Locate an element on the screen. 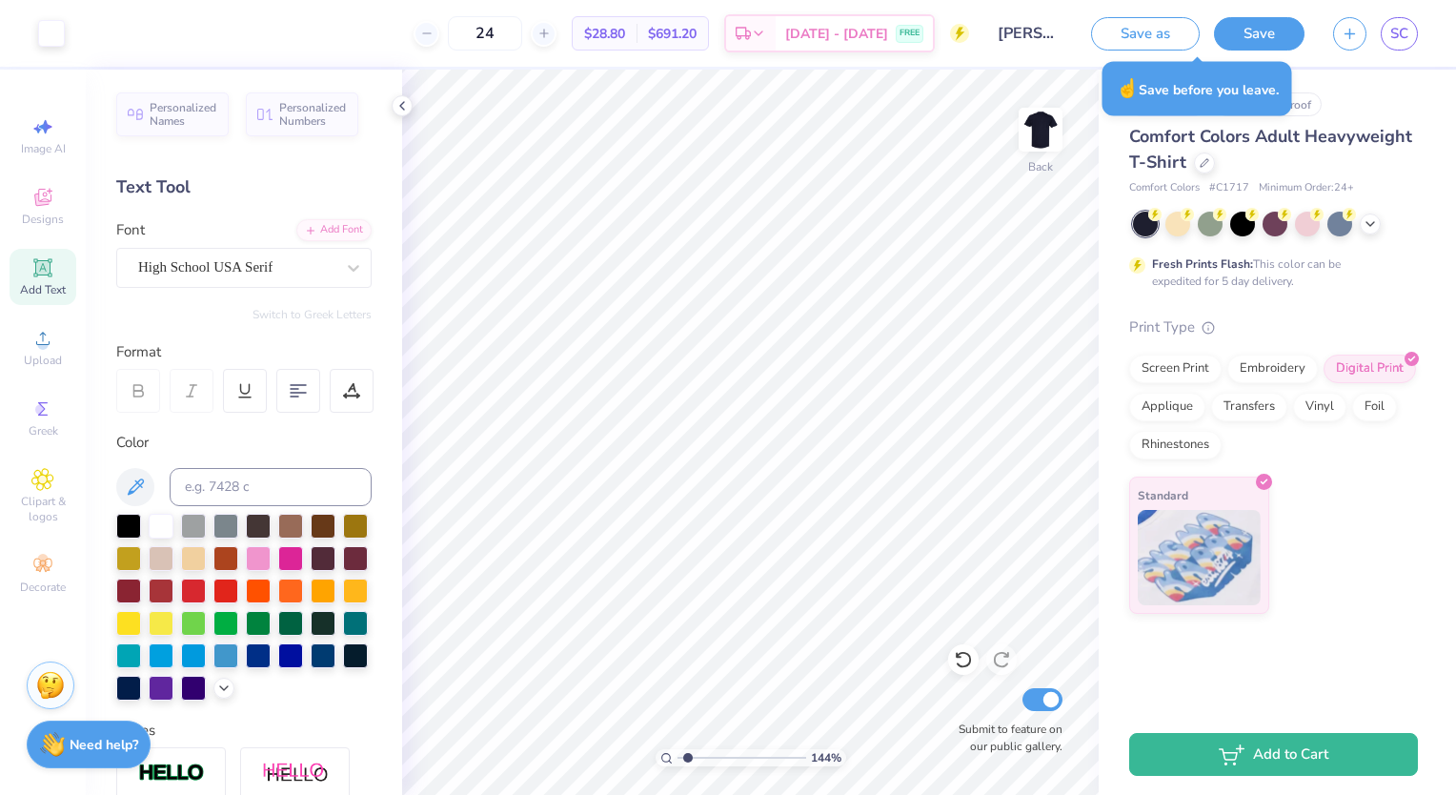 This screenshot has height=795, width=1456. span: SC is located at coordinates (1399, 33).